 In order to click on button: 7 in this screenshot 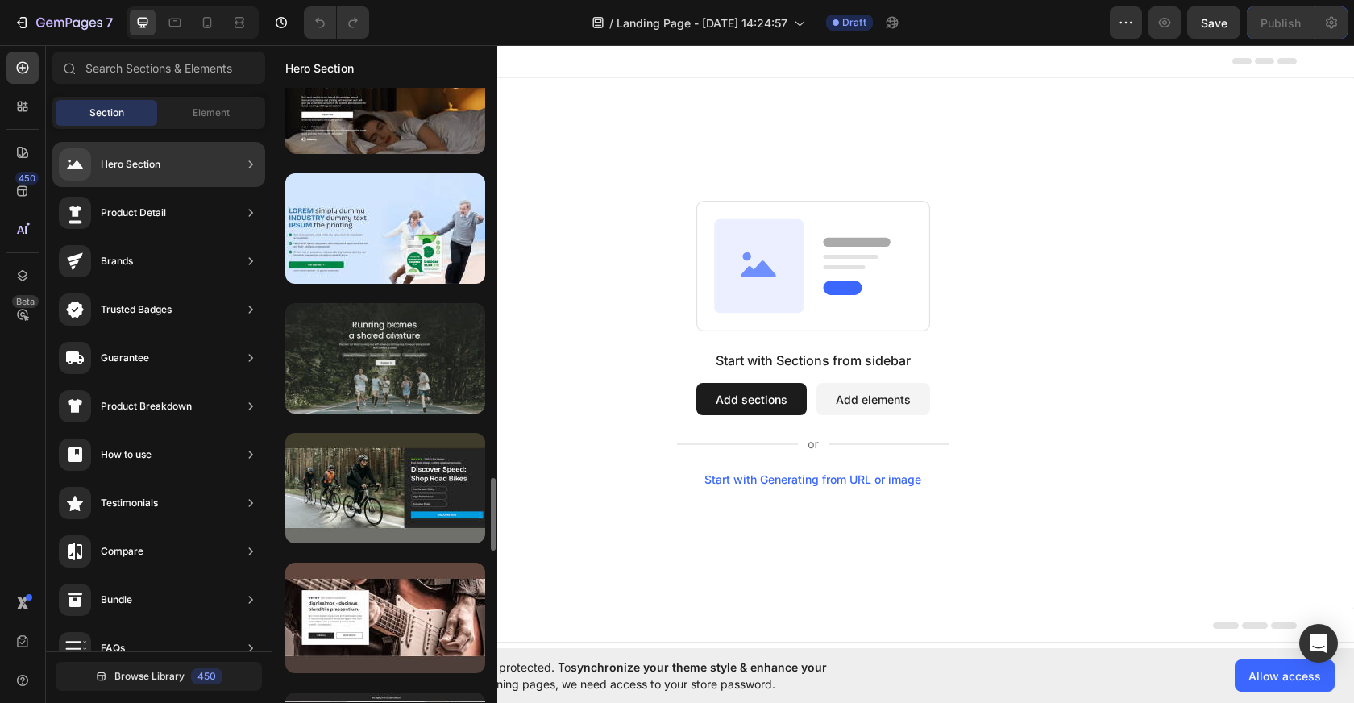, I will do `click(63, 23)`.